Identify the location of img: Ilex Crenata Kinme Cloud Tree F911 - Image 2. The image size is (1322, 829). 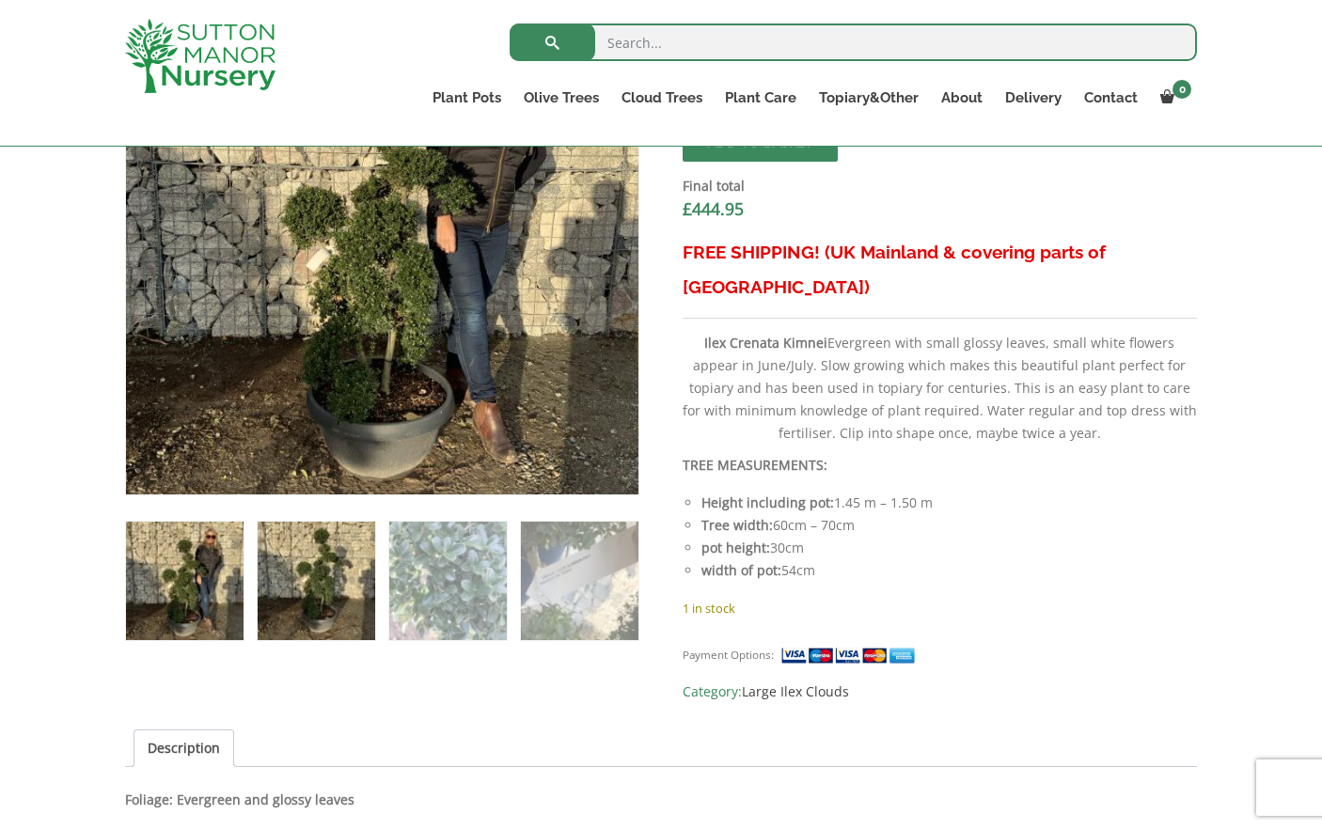
(316, 580).